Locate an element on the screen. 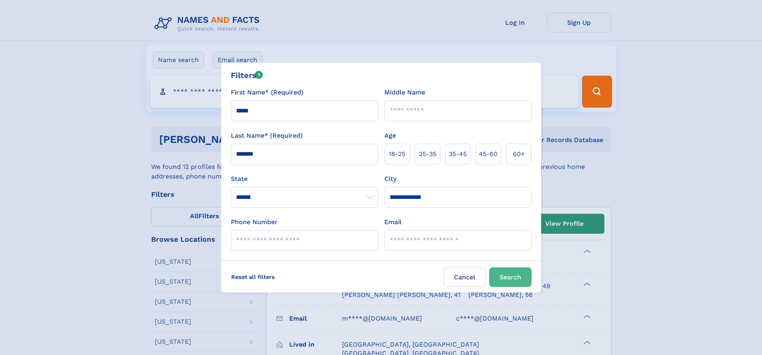 Image resolution: width=762 pixels, height=355 pixels. span: 45‑60 is located at coordinates (488, 154).